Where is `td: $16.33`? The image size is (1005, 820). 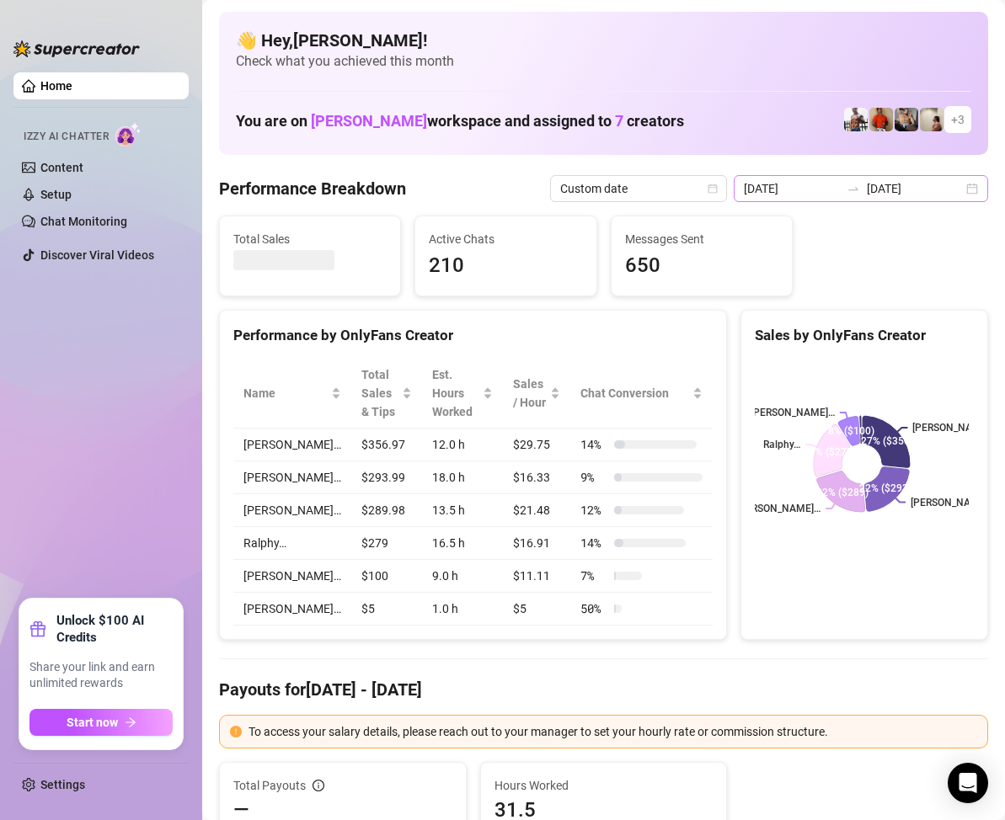
td: $16.33 is located at coordinates (537, 478).